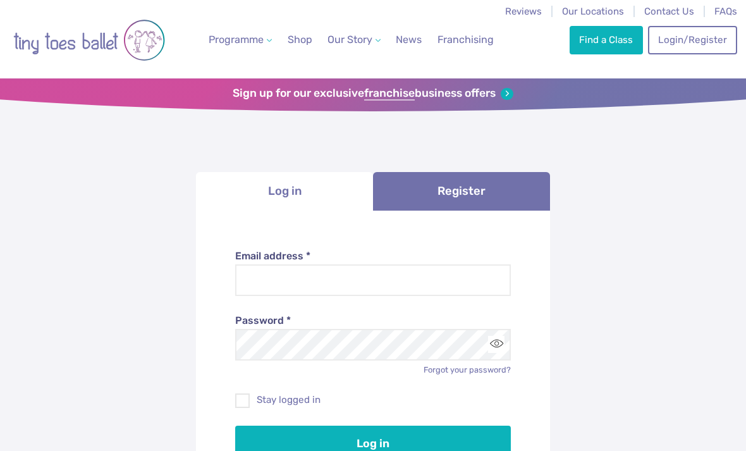 This screenshot has width=746, height=451. Describe the element at coordinates (408, 40) in the screenshot. I see `a: News` at that location.